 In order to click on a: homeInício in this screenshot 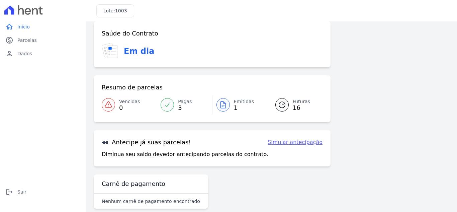, I will do `click(43, 27)`.